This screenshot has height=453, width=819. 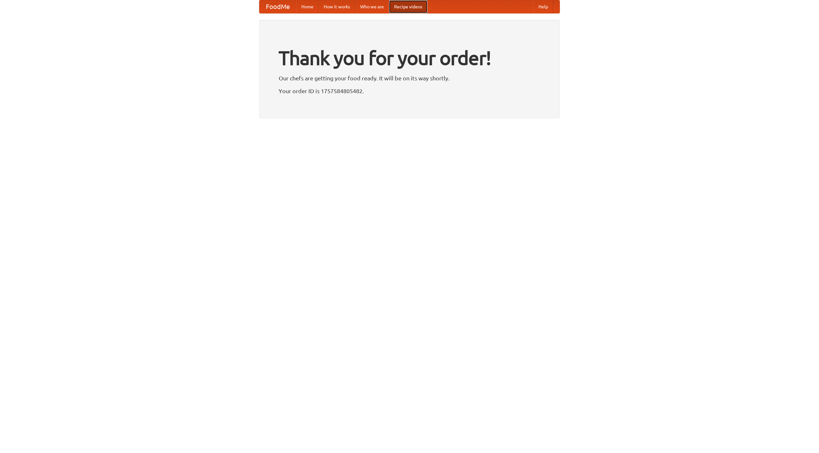 What do you see at coordinates (410, 91) in the screenshot?
I see `p: Your order ID is 1757584805482.` at bounding box center [410, 91].